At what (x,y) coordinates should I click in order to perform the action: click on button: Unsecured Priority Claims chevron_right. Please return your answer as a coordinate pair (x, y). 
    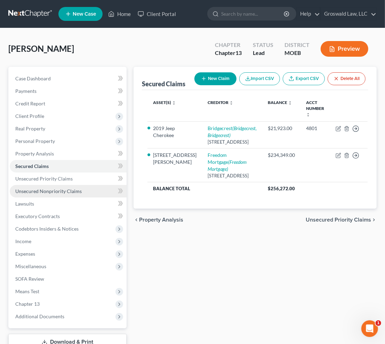
    Looking at the image, I should click on (342, 220).